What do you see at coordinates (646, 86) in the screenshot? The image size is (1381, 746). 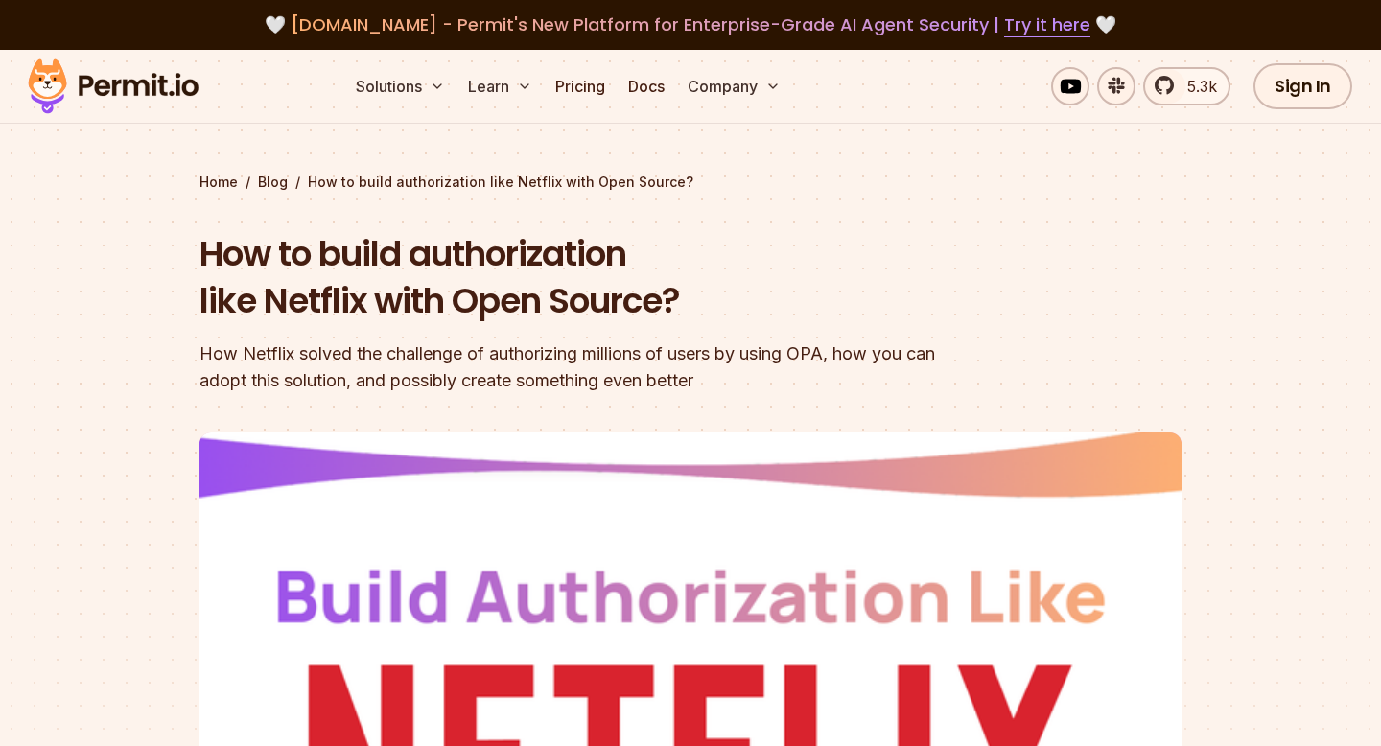 I see `a: Docs` at bounding box center [646, 86].